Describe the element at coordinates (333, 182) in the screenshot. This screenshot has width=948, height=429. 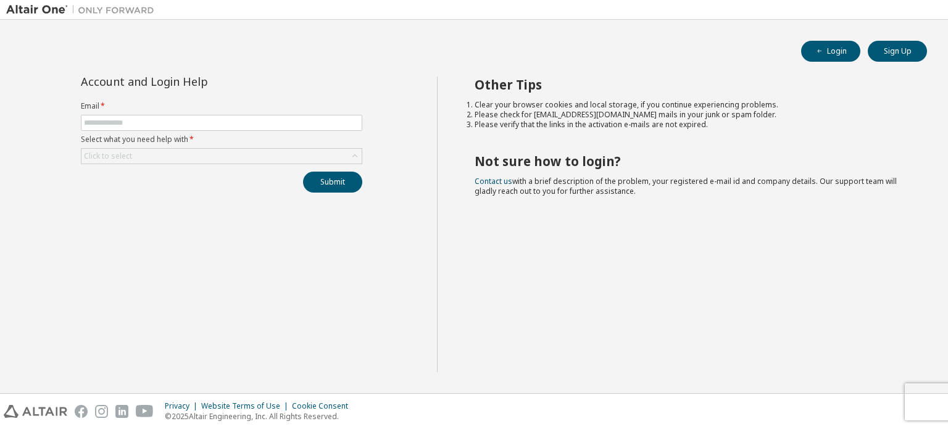
I see `button: Submit` at that location.